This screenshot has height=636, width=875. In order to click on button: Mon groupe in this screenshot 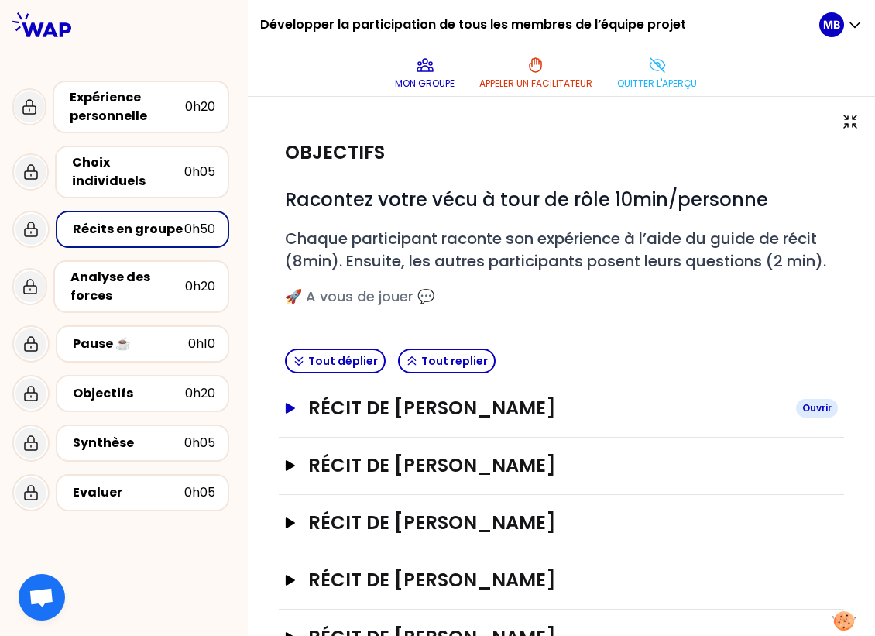, I will do `click(424, 73)`.